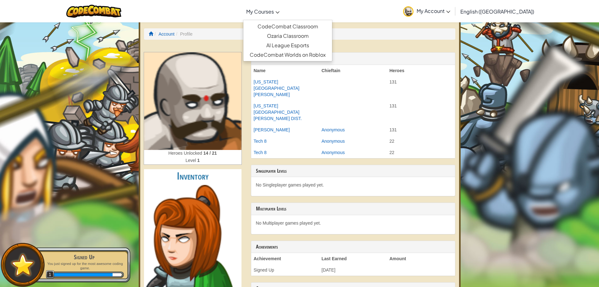  What do you see at coordinates (353, 209) in the screenshot?
I see `h3: Multiplayer Levels` at bounding box center [353, 209].